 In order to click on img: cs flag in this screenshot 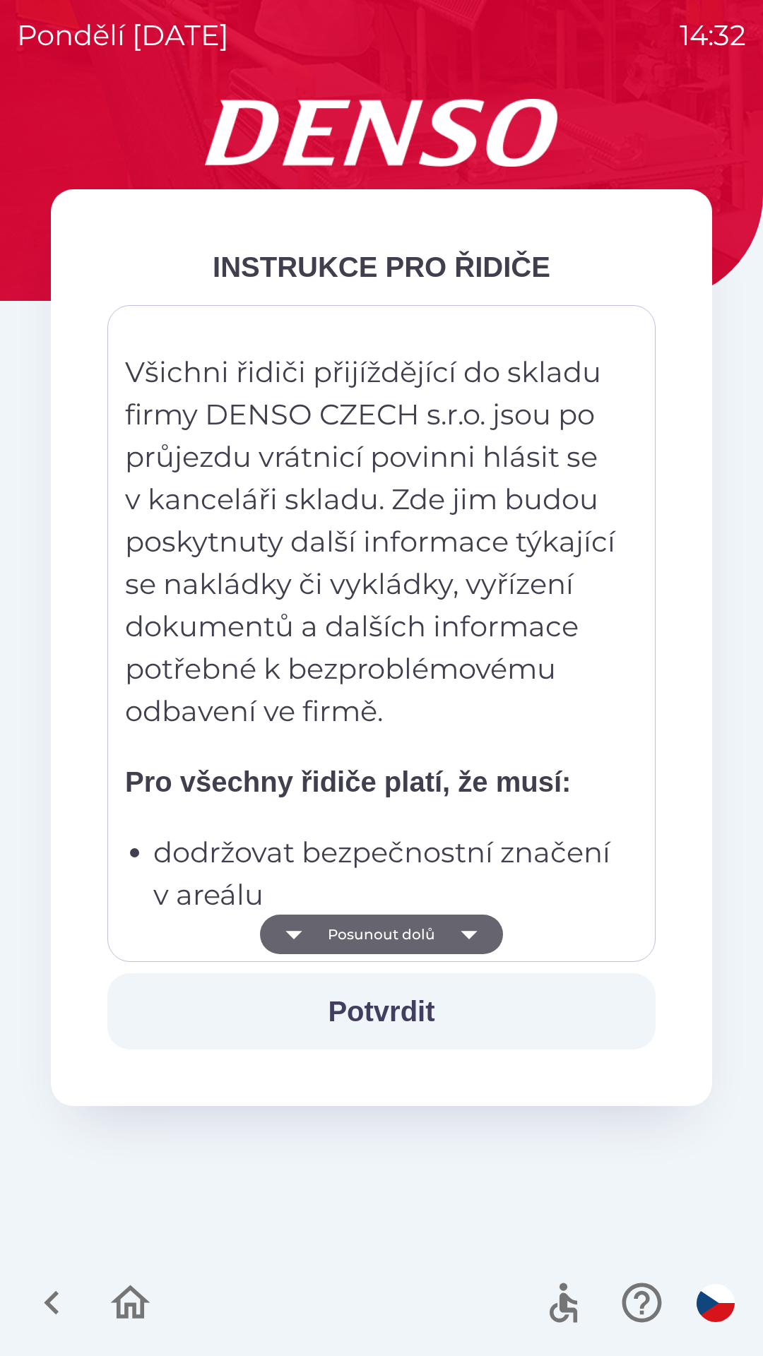, I will do `click(715, 1303)`.